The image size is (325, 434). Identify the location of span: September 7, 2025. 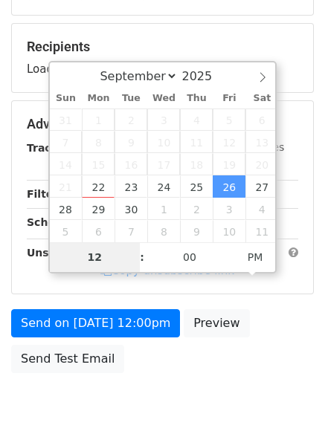
(66, 142).